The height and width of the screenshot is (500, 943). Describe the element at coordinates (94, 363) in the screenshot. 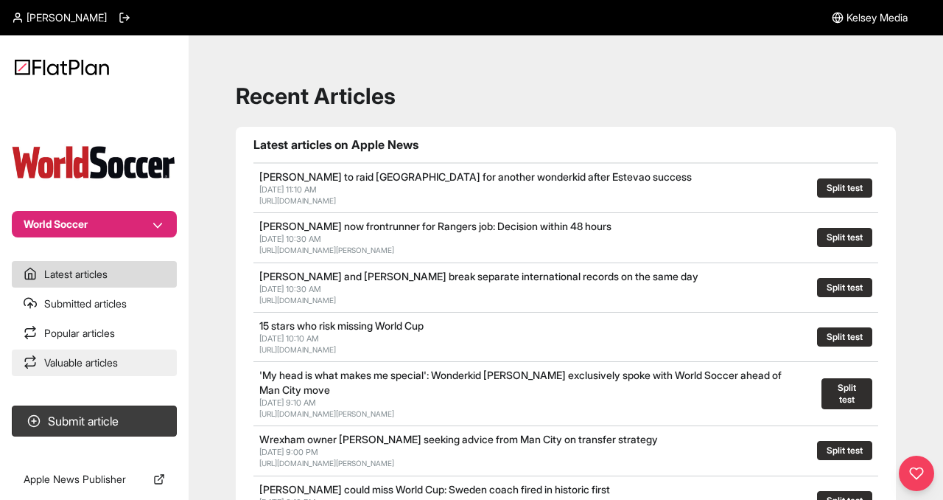

I see `a: Valuable articles` at that location.